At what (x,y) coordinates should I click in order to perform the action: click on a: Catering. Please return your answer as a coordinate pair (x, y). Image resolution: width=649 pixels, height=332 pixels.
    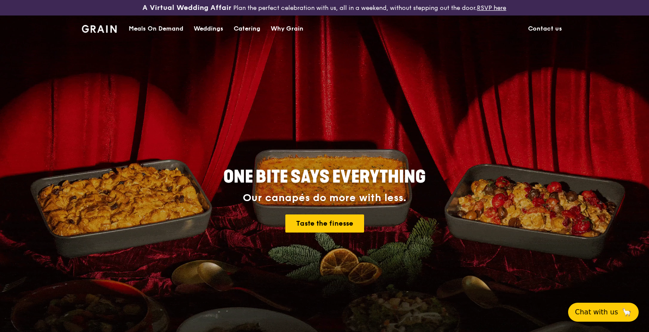
    Looking at the image, I should click on (247, 29).